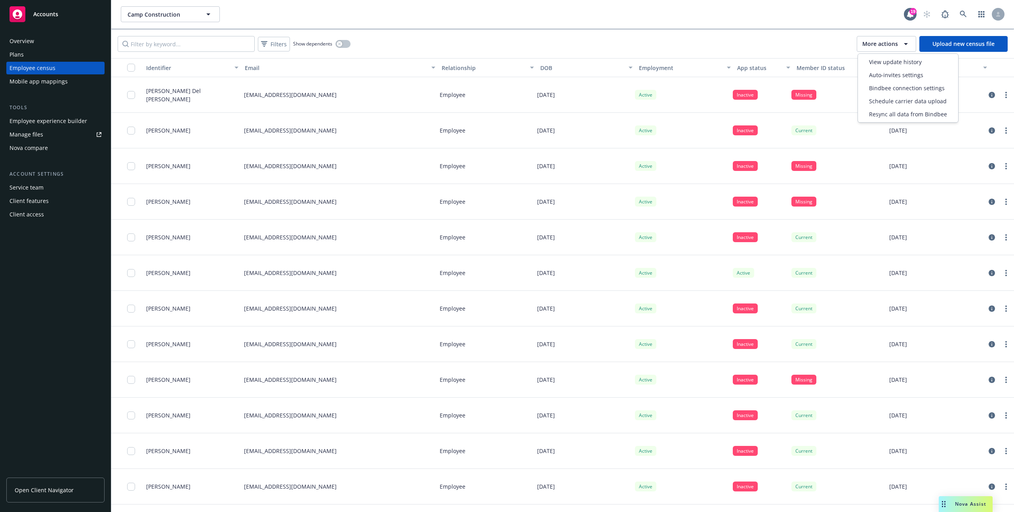 This screenshot has height=512, width=1014. What do you see at coordinates (38, 82) in the screenshot?
I see `div: Mobile app mappings` at bounding box center [38, 82].